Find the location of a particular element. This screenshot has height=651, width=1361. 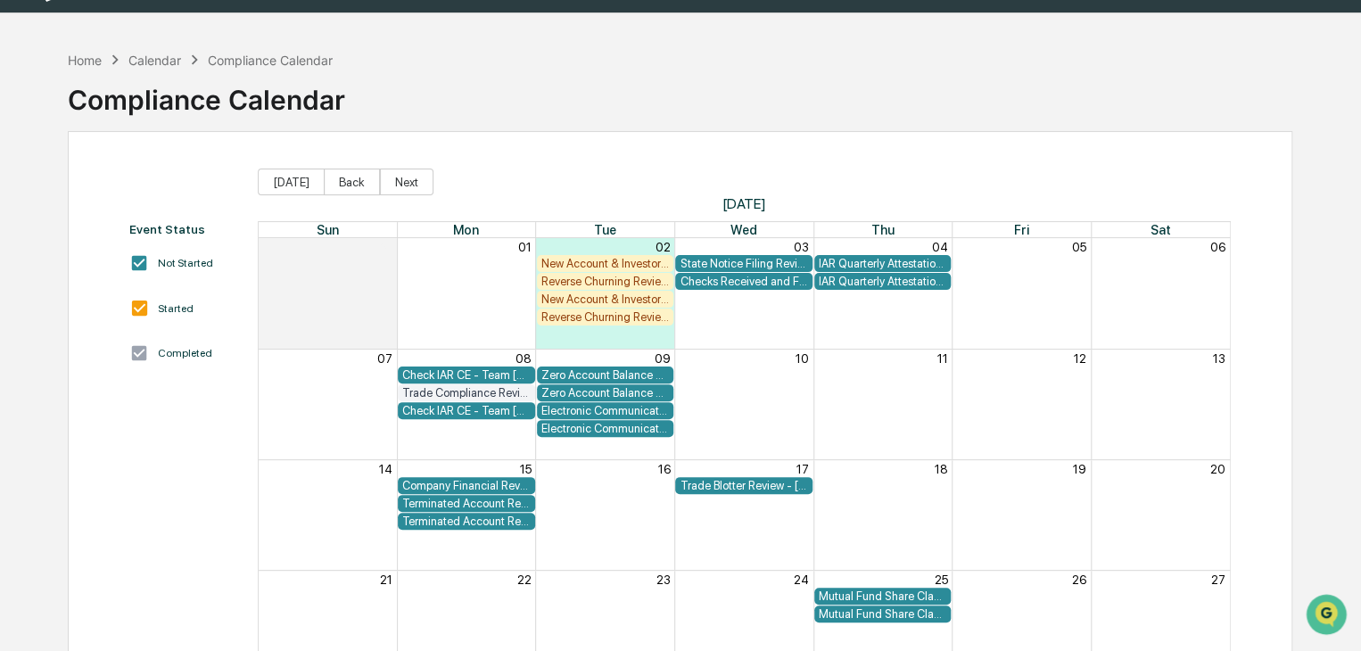

button: 26 is located at coordinates (1080, 580).